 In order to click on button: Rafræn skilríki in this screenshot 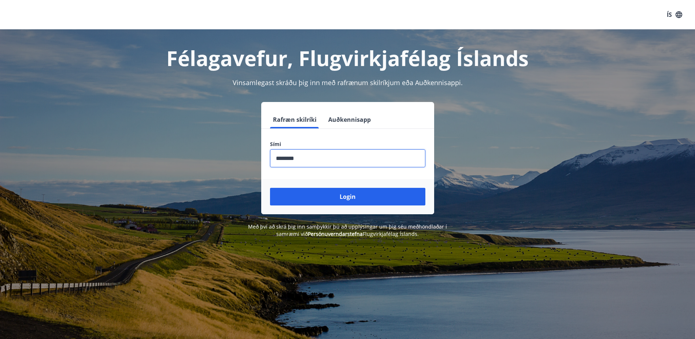, I will do `click(295, 119)`.